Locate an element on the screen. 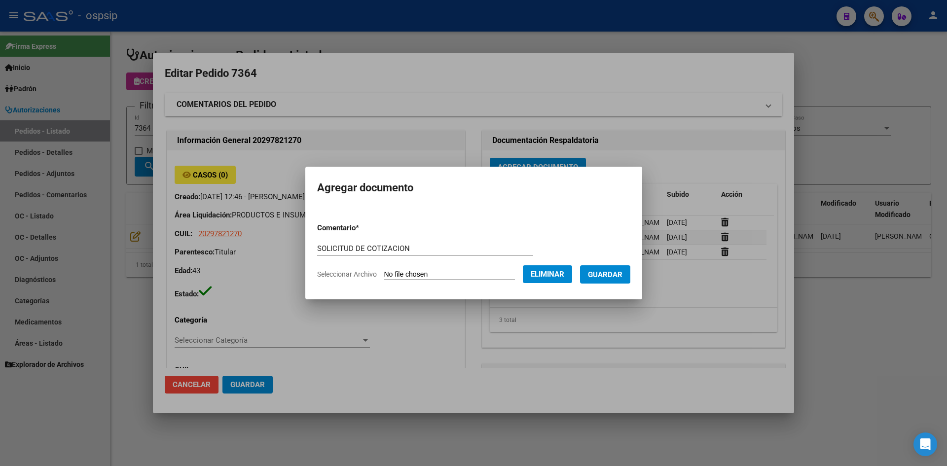 Image resolution: width=947 pixels, height=466 pixels. button: Guardar is located at coordinates (605, 274).